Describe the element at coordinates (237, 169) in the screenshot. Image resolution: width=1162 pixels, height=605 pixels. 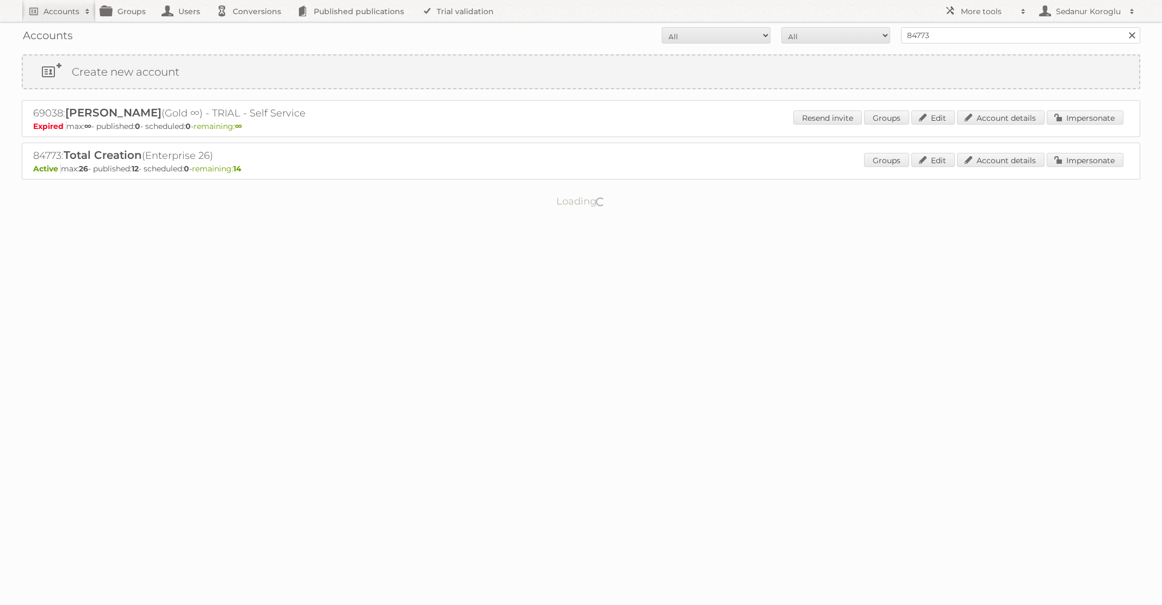
I see `strong: 14` at that location.